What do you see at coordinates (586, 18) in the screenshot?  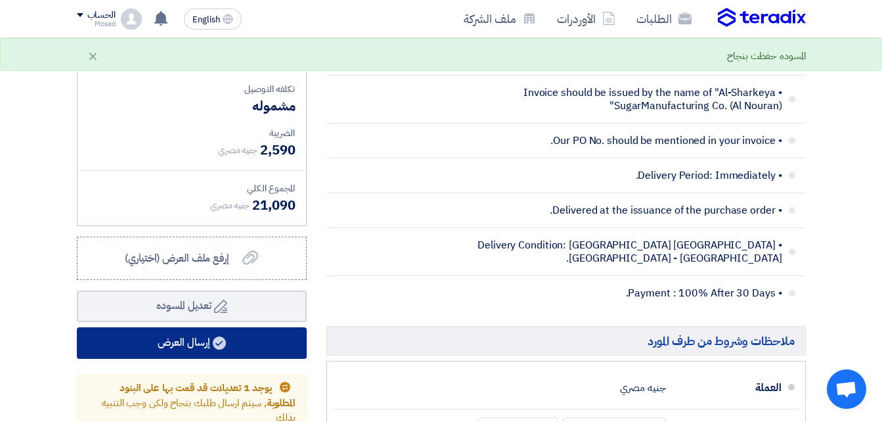 I see `a: الأوردرات` at bounding box center [586, 18].